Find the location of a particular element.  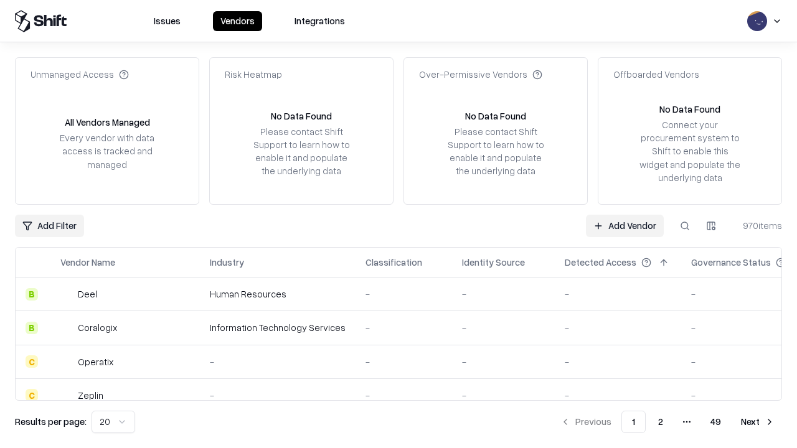

div: Detected Access is located at coordinates (600, 262).